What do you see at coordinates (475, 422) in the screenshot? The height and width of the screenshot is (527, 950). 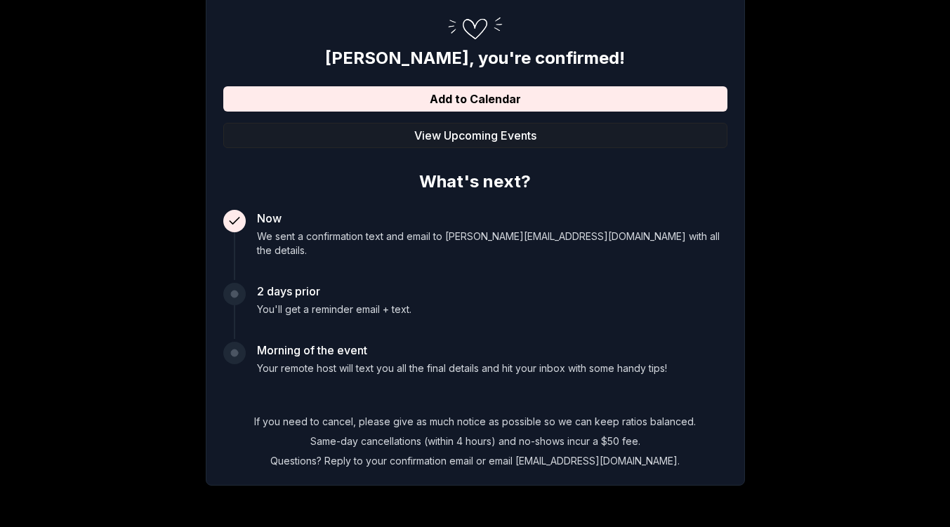 I see `p: If you need to cancel, please give as much notice as possible so we can keep ratios balanced.` at bounding box center [475, 422].